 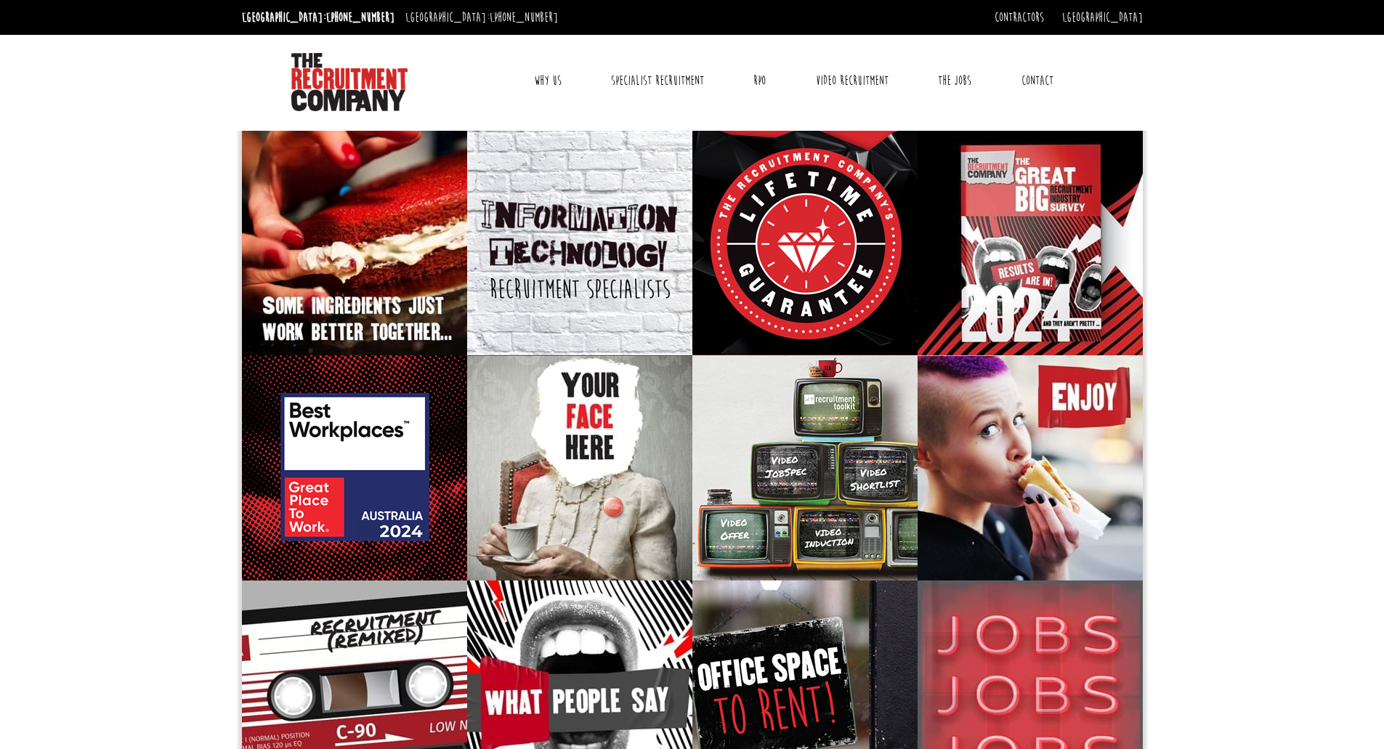 What do you see at coordinates (1019, 17) in the screenshot?
I see `a: Contractors` at bounding box center [1019, 17].